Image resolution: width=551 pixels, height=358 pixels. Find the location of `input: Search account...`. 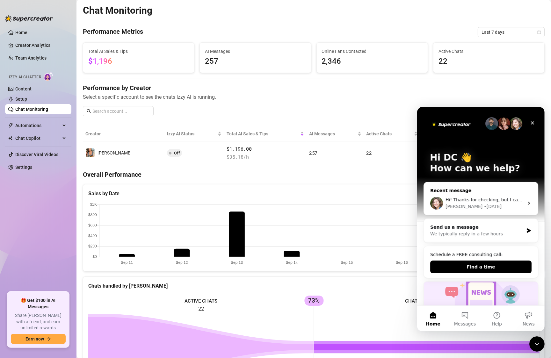

input: Search account... is located at coordinates (121, 111).